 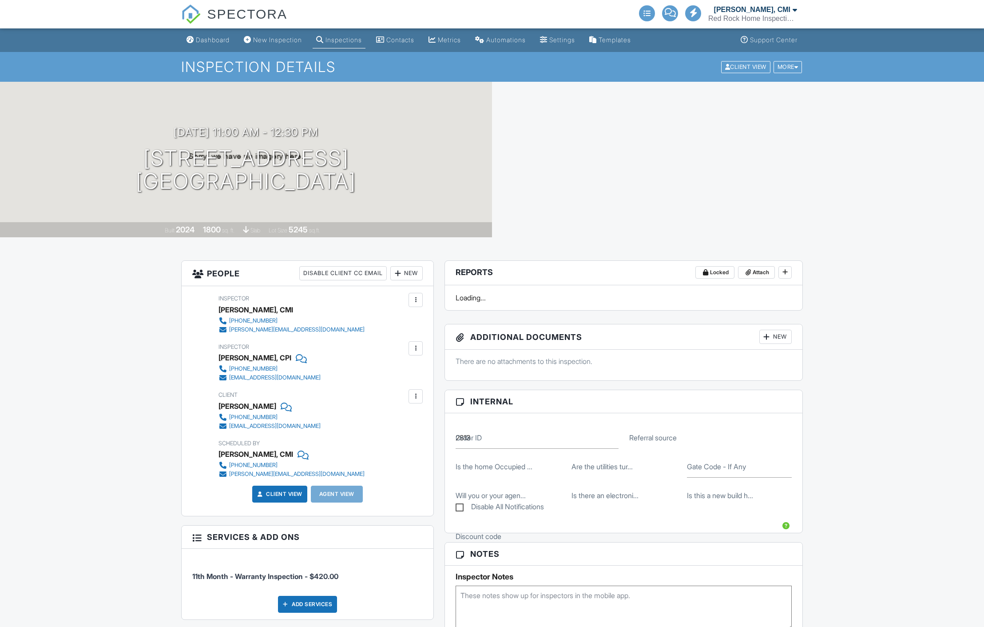 I want to click on span: Lot Size, so click(x=278, y=230).